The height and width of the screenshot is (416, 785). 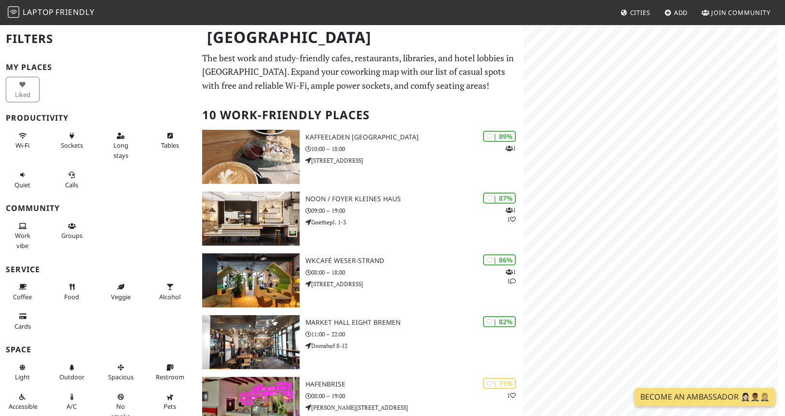 What do you see at coordinates (414, 199) in the screenshot?
I see `h3: noon / Foyer Kleines Haus` at bounding box center [414, 199].